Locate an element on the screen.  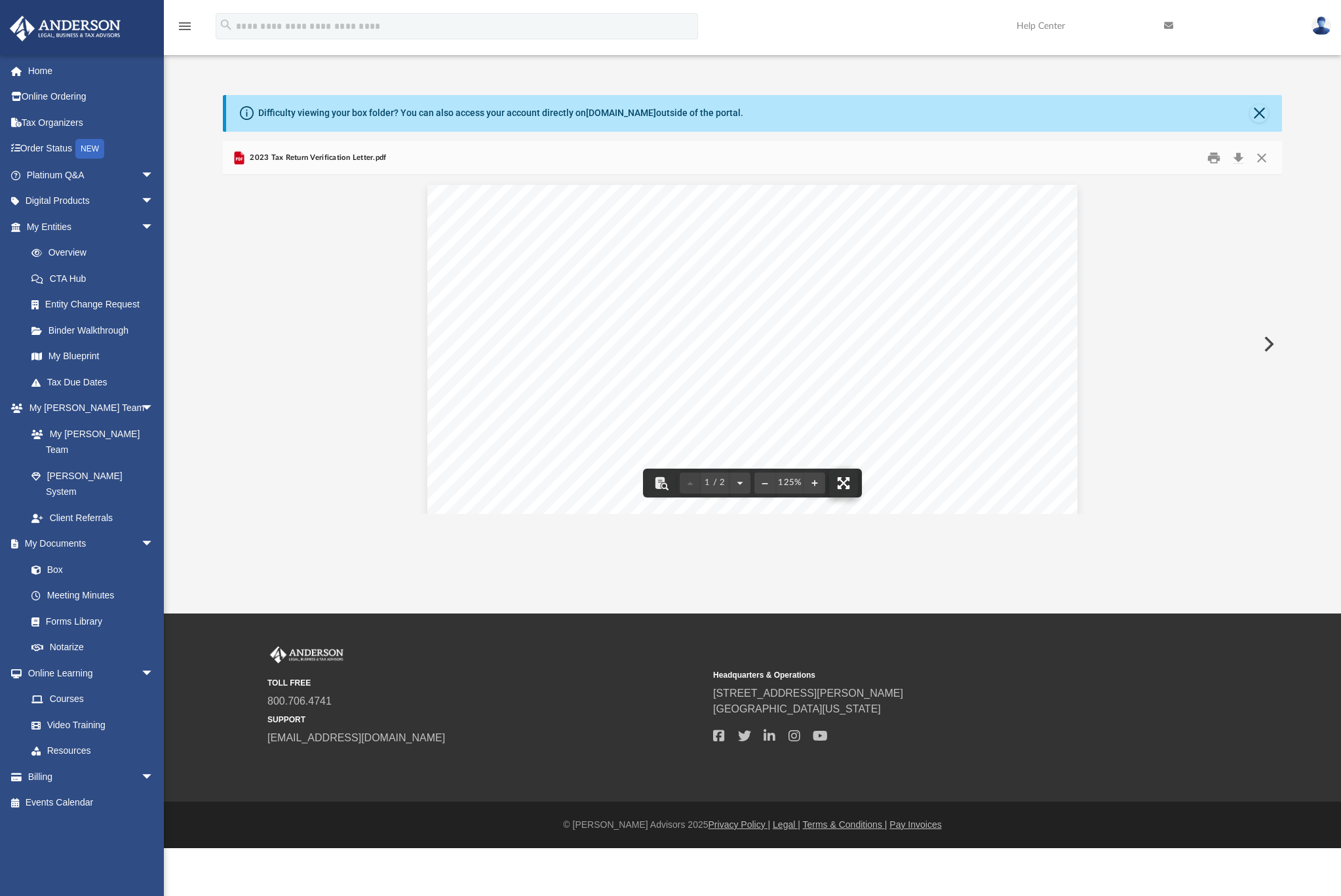
a: Overview is located at coordinates (95, 253).